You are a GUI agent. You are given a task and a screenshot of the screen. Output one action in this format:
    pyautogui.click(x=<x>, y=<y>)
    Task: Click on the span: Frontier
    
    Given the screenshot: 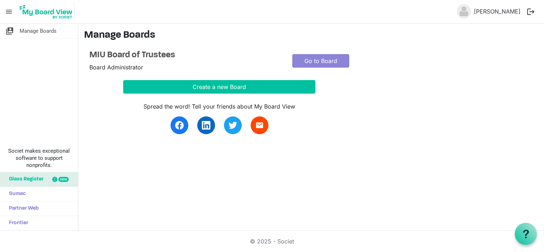 What is the action you would take?
    pyautogui.click(x=17, y=223)
    